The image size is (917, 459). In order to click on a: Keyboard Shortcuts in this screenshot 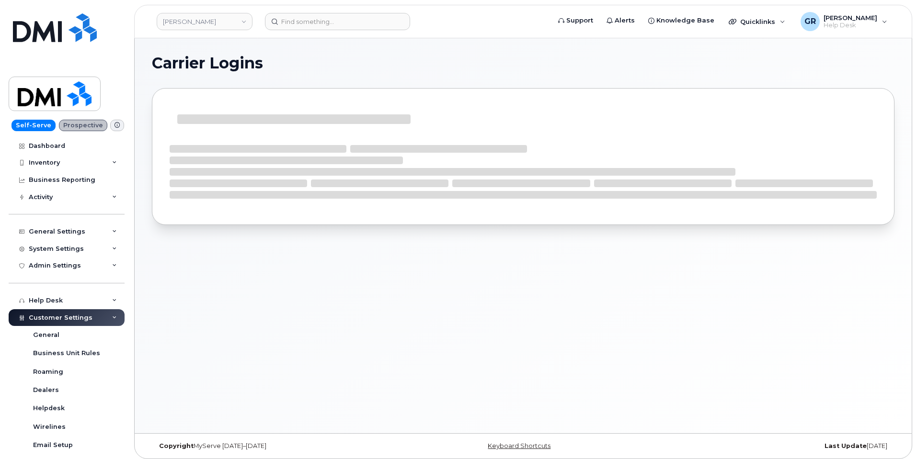, I will do `click(519, 446)`.